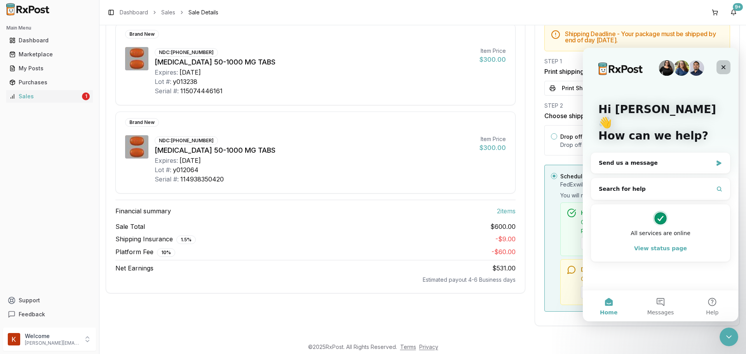 This screenshot has height=354, width=746. I want to click on img: Profile image for Bobbie, so click(99, 20).